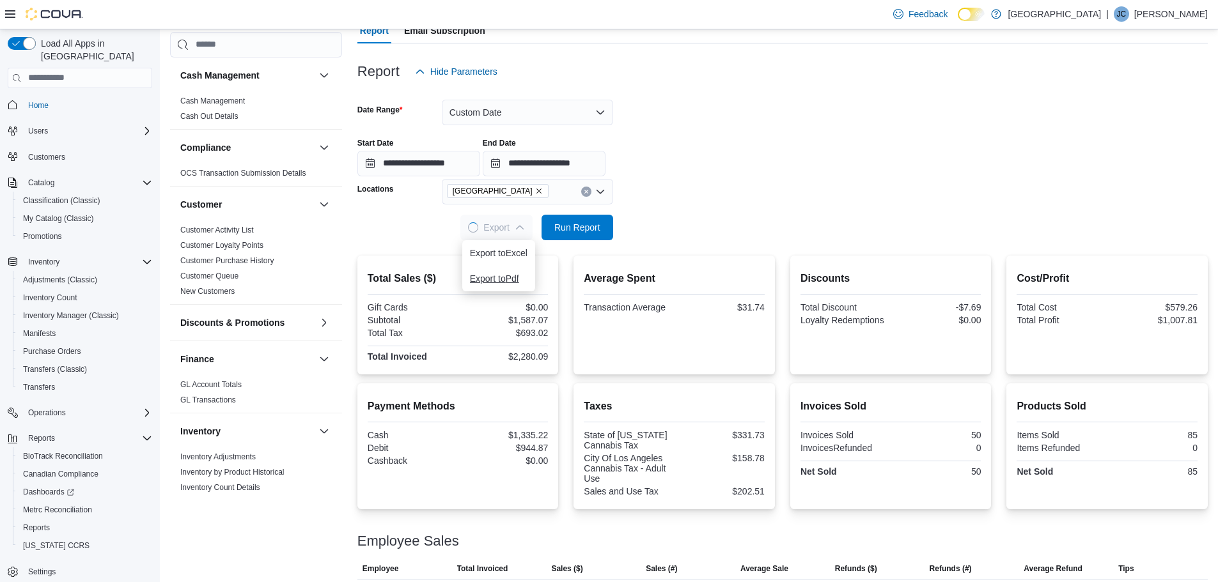 This screenshot has height=582, width=1218. Describe the element at coordinates (38, 105) in the screenshot. I see `span: Home` at that location.